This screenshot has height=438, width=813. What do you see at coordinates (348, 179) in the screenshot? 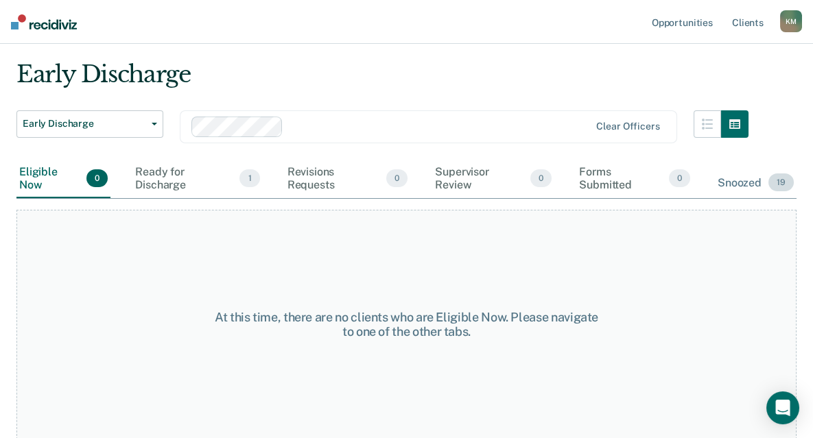
I see `div: Revisions Requests0` at bounding box center [348, 179].